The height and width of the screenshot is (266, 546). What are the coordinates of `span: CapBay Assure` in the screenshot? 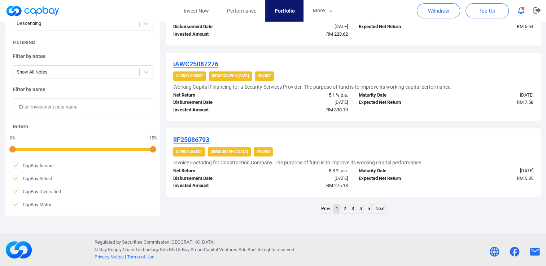 It's located at (33, 166).